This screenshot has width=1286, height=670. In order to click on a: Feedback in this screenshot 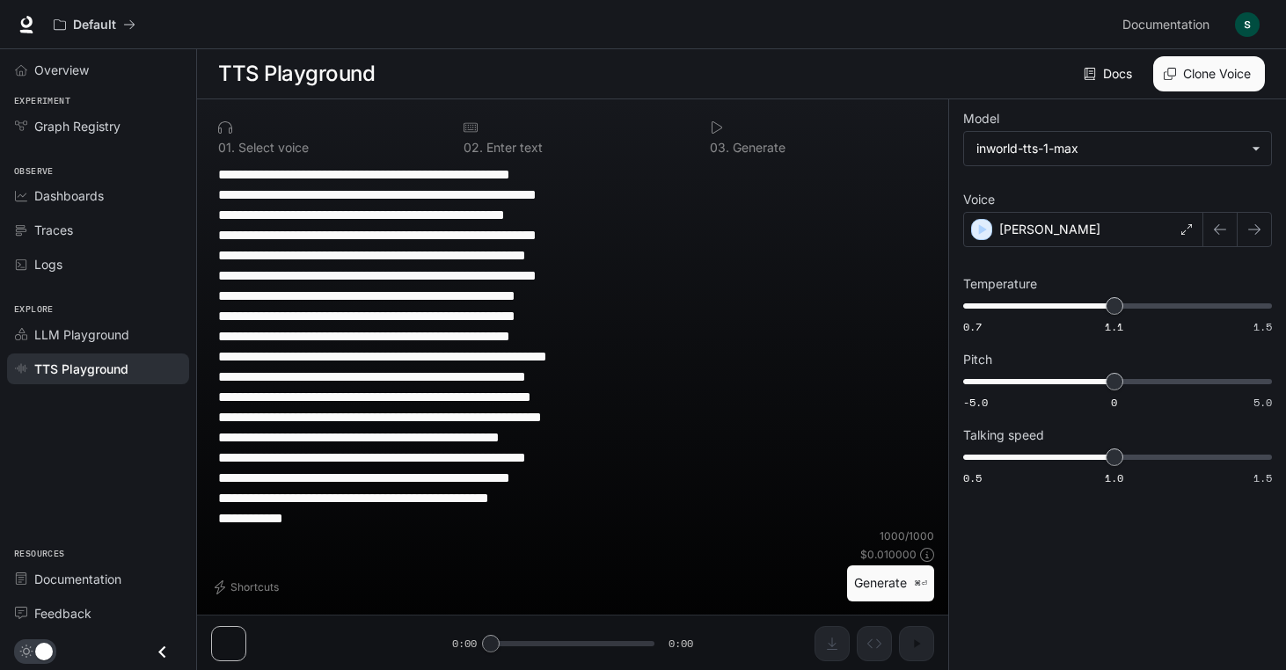, I will do `click(98, 613)`.